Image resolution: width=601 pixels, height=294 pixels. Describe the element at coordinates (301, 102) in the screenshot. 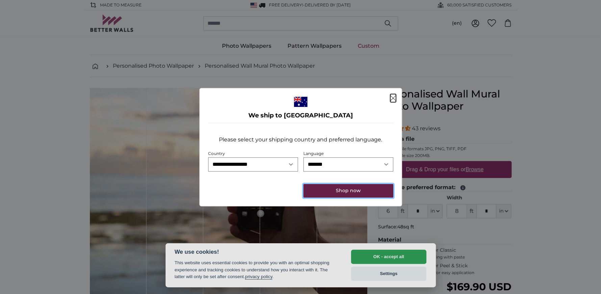

I see `img: Australia` at that location.